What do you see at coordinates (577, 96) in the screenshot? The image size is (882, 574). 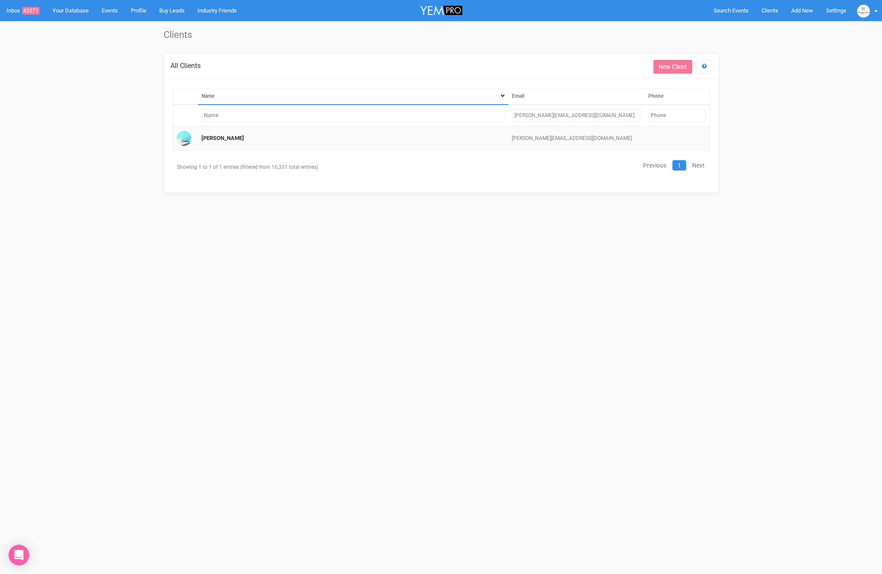 I see `th: Email: activate to sort column ascending` at bounding box center [577, 96].